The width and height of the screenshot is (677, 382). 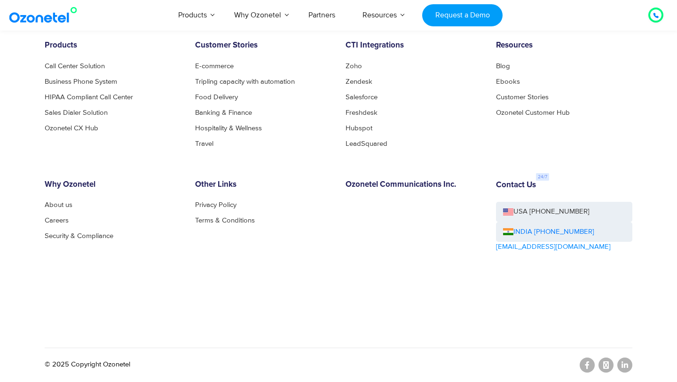 I want to click on h6: Other Links, so click(x=263, y=185).